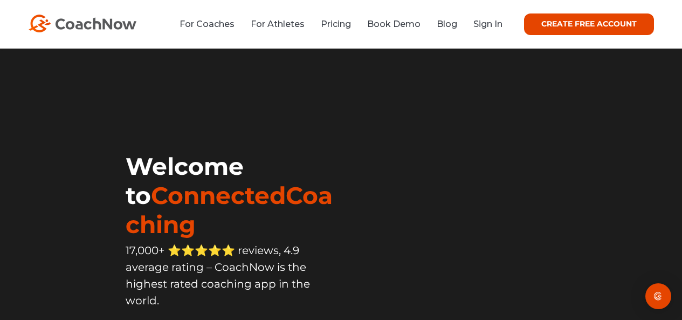 The height and width of the screenshot is (320, 682). I want to click on h1: Welcome to, so click(233, 195).